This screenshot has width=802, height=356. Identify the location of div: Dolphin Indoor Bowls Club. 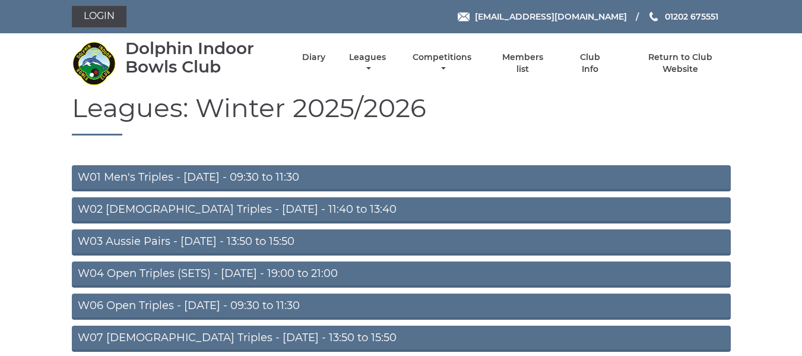
(203, 58).